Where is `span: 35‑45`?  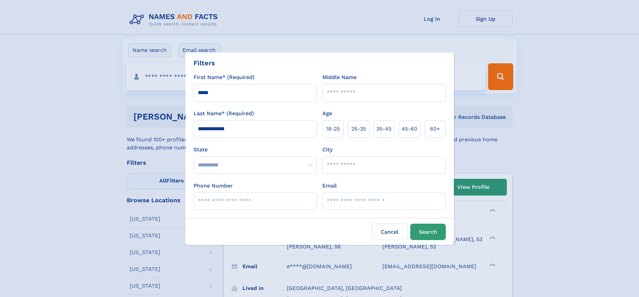
span: 35‑45 is located at coordinates (384, 129).